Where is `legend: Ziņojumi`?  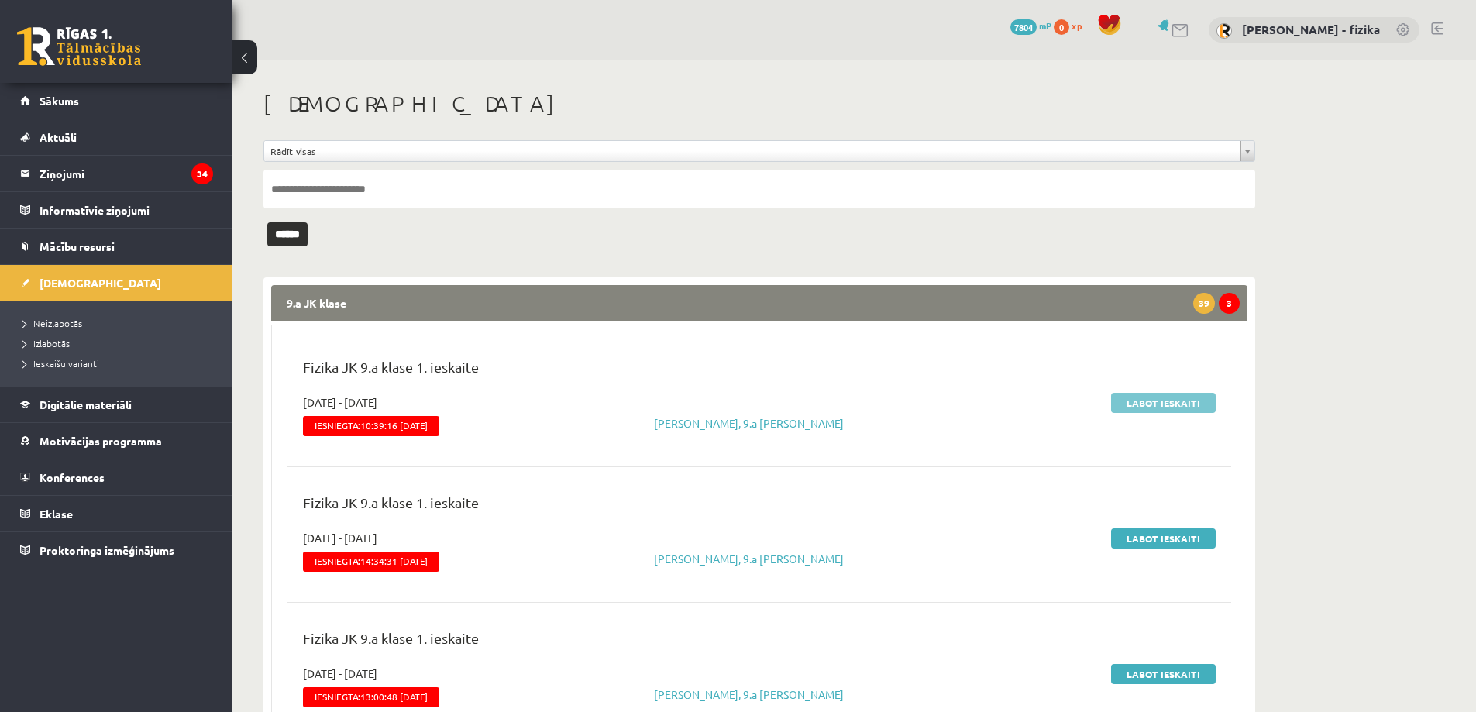
legend: Ziņojumi is located at coordinates (126, 174).